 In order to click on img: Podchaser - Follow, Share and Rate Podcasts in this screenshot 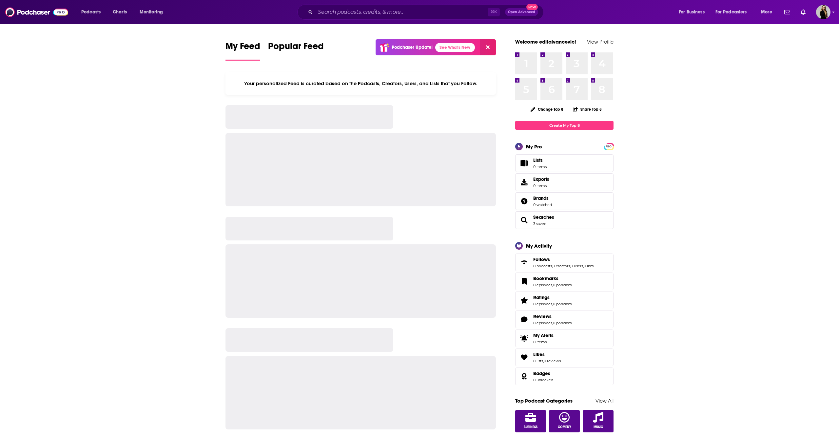, I will do `click(37, 12)`.